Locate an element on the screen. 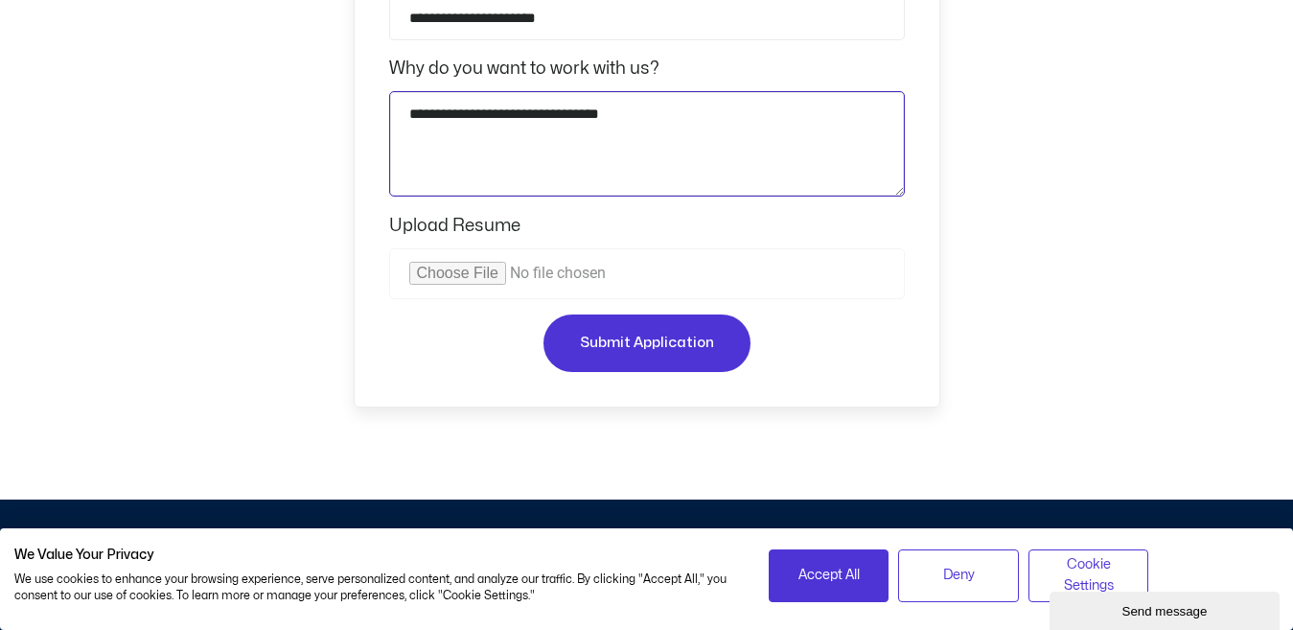 This screenshot has width=1293, height=630. span: Cookie Settings is located at coordinates (1088, 575).